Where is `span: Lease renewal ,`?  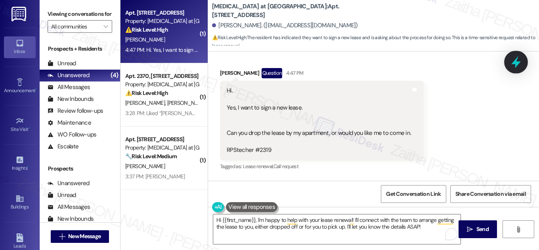
span: Lease renewal , is located at coordinates (258, 166).